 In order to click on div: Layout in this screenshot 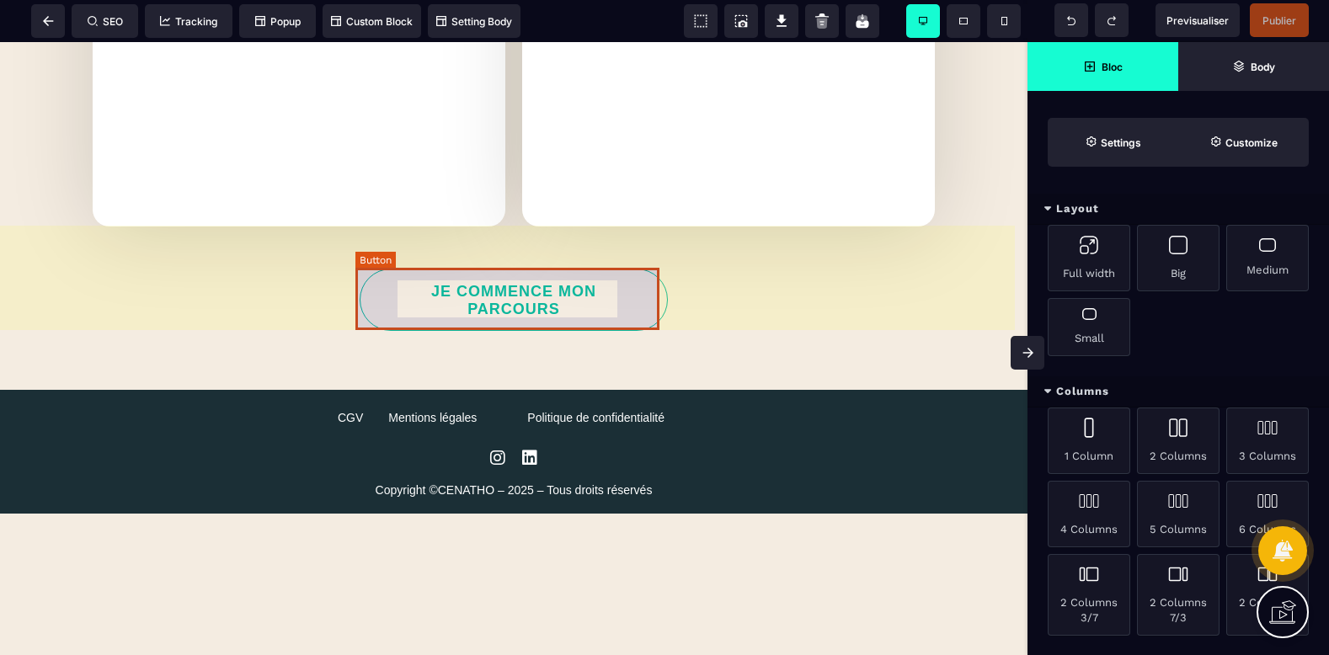, I will do `click(1178, 209)`.